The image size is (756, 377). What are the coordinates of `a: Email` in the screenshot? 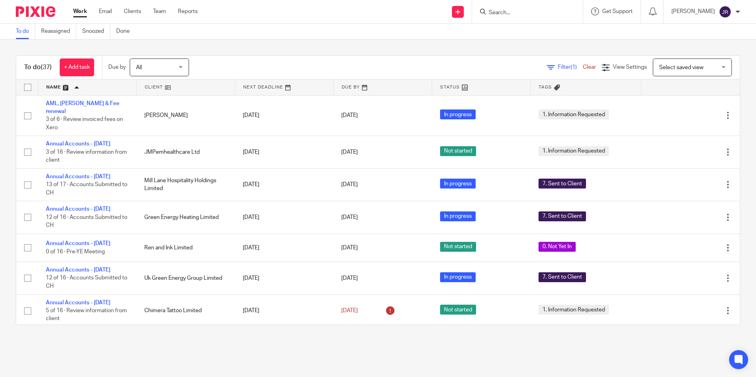 It's located at (105, 11).